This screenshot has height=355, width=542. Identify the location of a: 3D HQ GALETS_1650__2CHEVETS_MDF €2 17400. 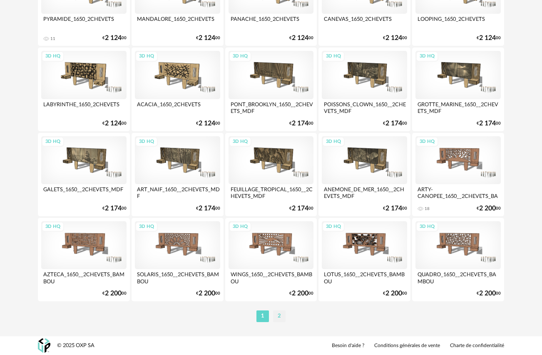
(84, 174).